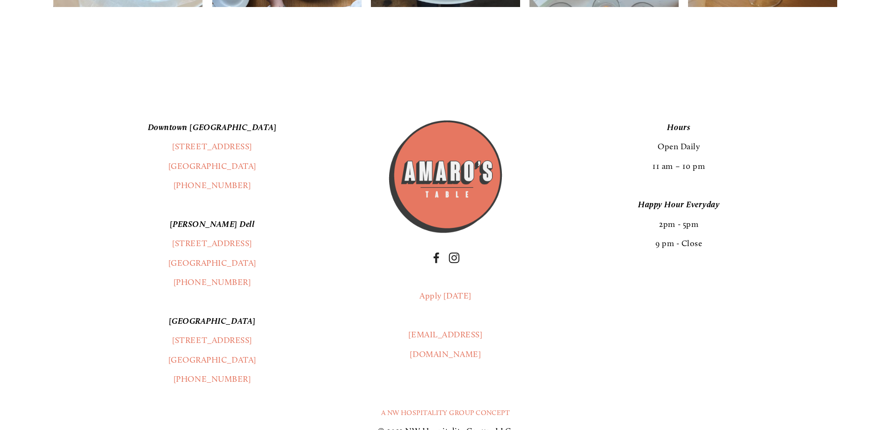 The height and width of the screenshot is (430, 891). What do you see at coordinates (679, 127) in the screenshot?
I see `em: Hours` at bounding box center [679, 127].